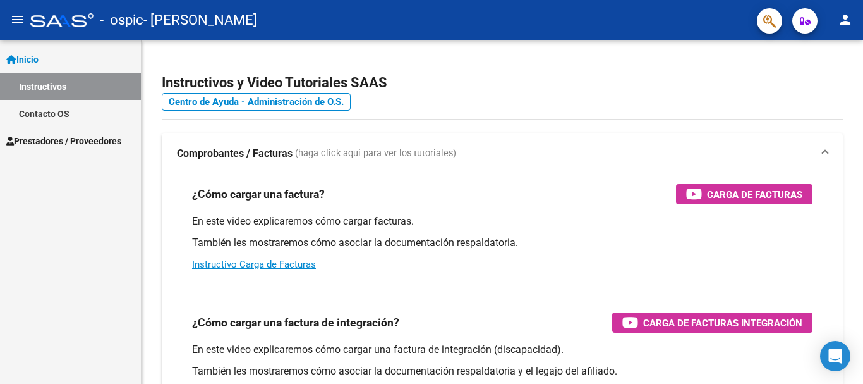 This screenshot has height=384, width=863. What do you see at coordinates (254, 264) in the screenshot?
I see `a: Instructivo Carga de Facturas` at bounding box center [254, 264].